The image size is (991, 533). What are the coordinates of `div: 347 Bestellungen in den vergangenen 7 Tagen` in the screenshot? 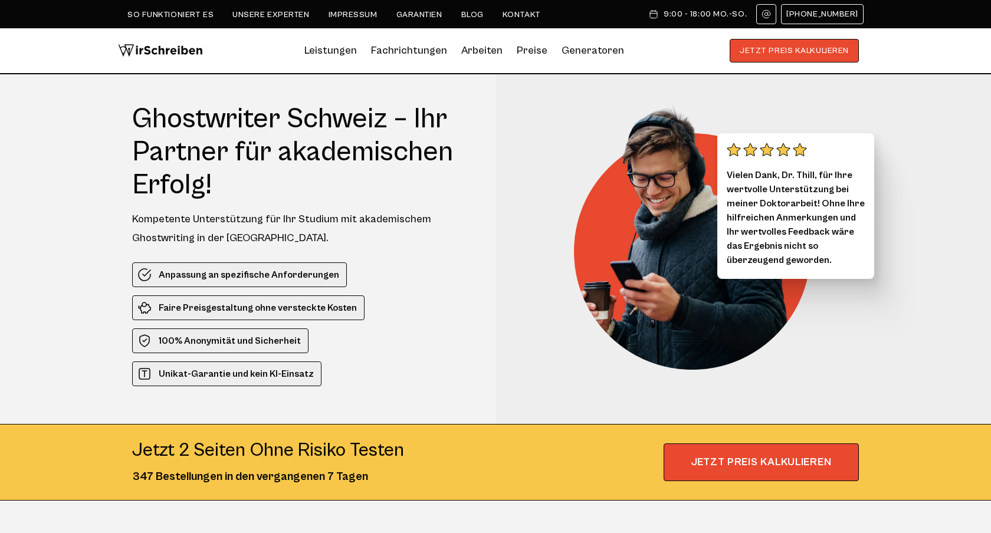 It's located at (268, 477).